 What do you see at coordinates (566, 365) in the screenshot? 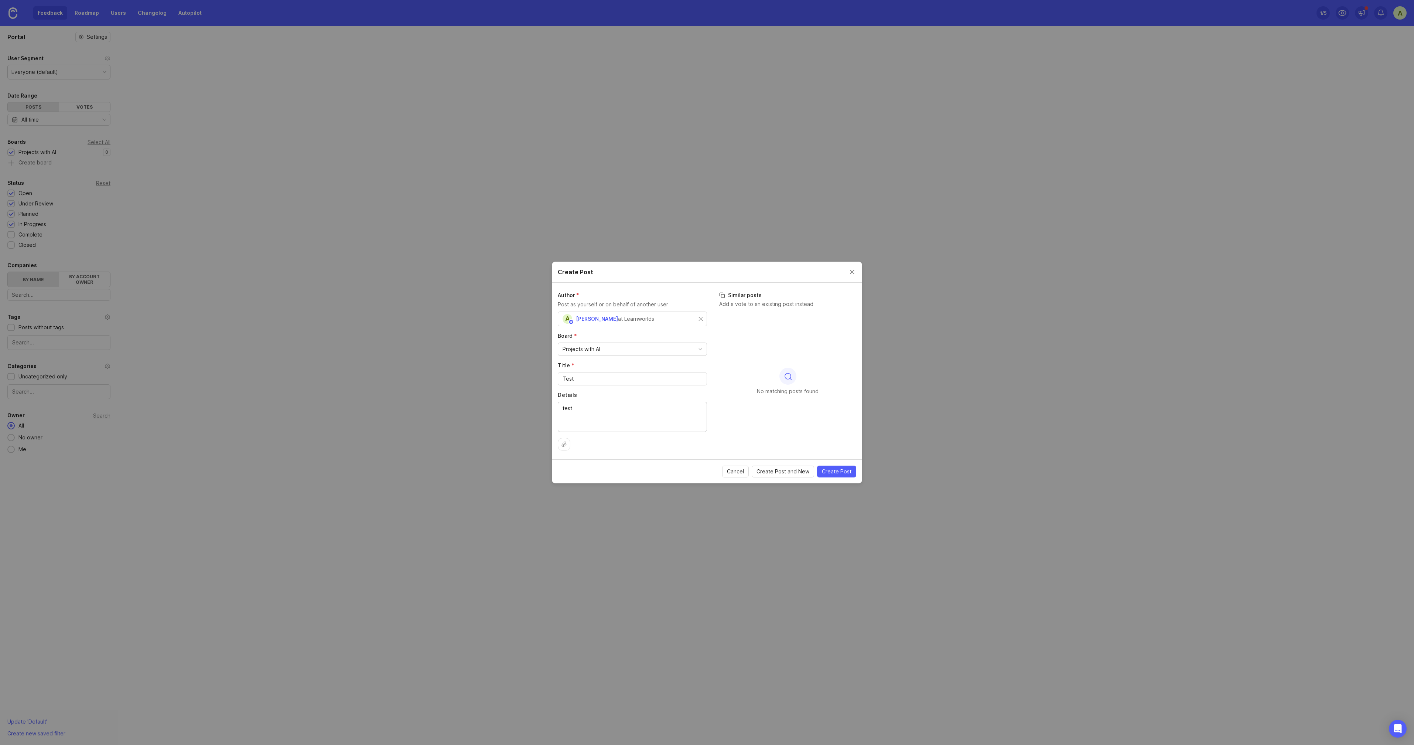
I see `span: Title (required)` at bounding box center [566, 365].